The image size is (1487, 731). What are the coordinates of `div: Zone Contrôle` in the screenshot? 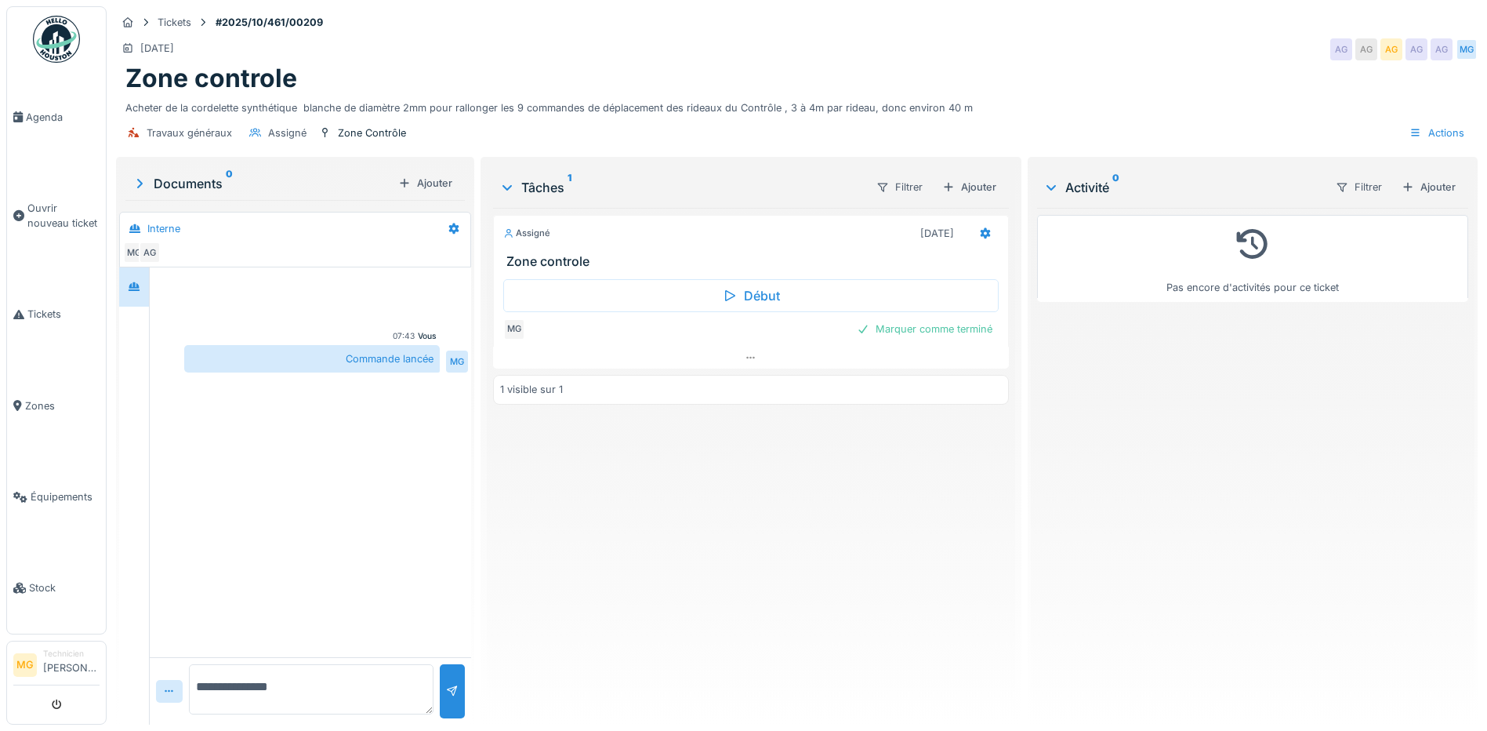 It's located at (372, 132).